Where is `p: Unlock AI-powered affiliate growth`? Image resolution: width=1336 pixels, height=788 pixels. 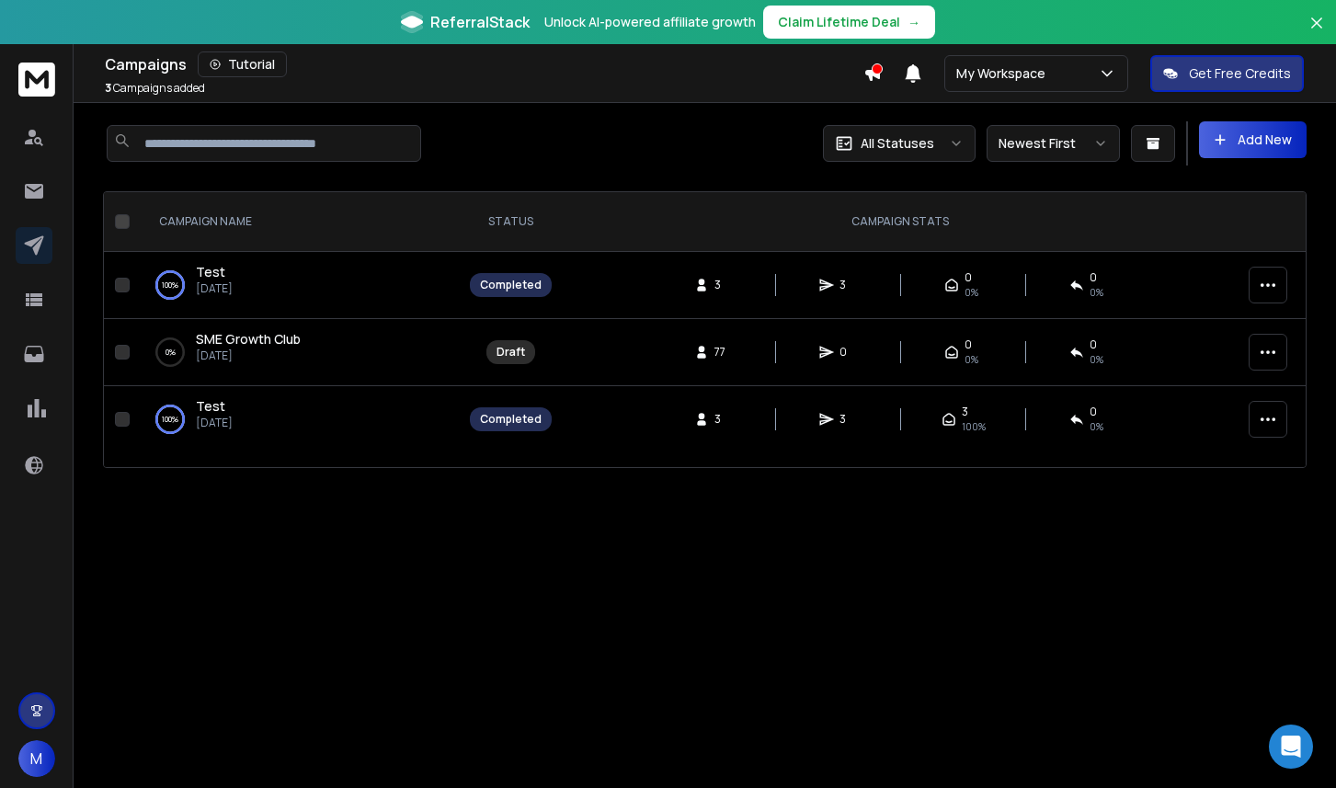 p: Unlock AI-powered affiliate growth is located at coordinates (650, 22).